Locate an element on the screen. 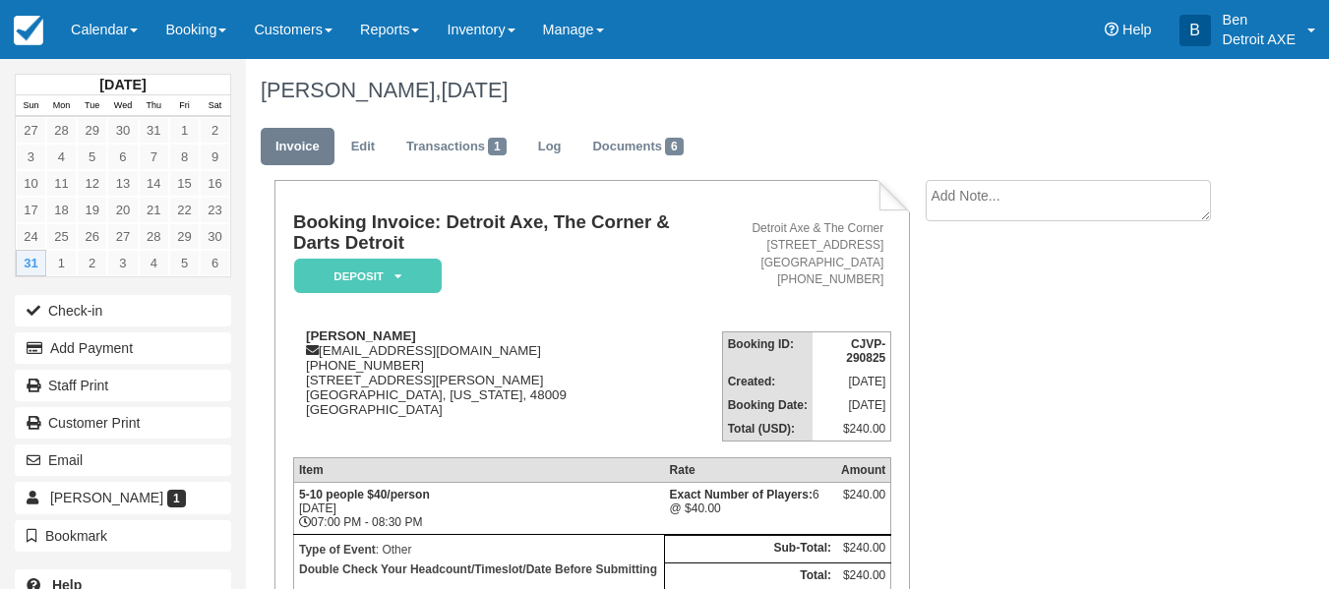  th: Fri is located at coordinates (184, 106).